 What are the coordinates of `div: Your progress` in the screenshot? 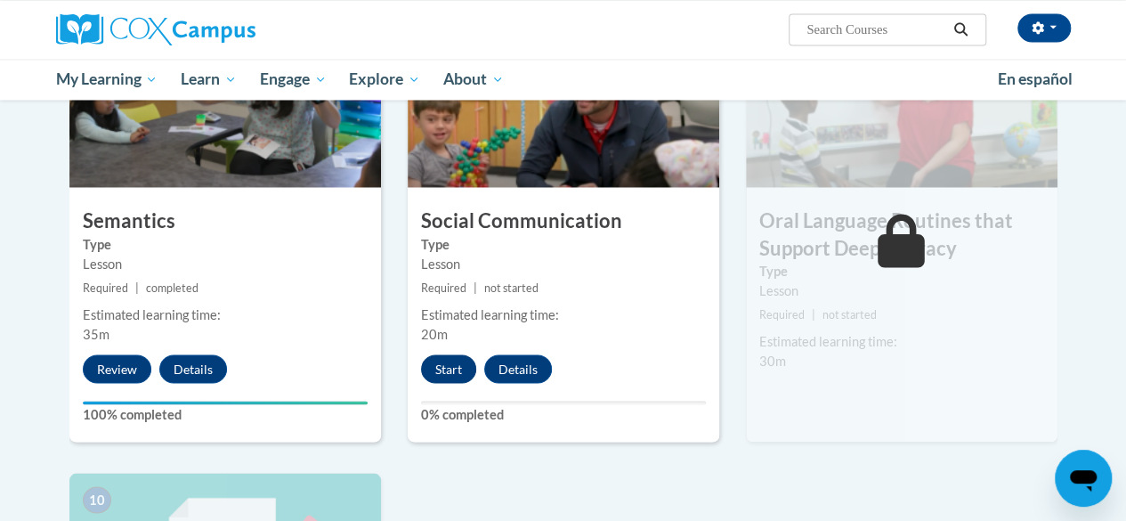 It's located at (225, 402).